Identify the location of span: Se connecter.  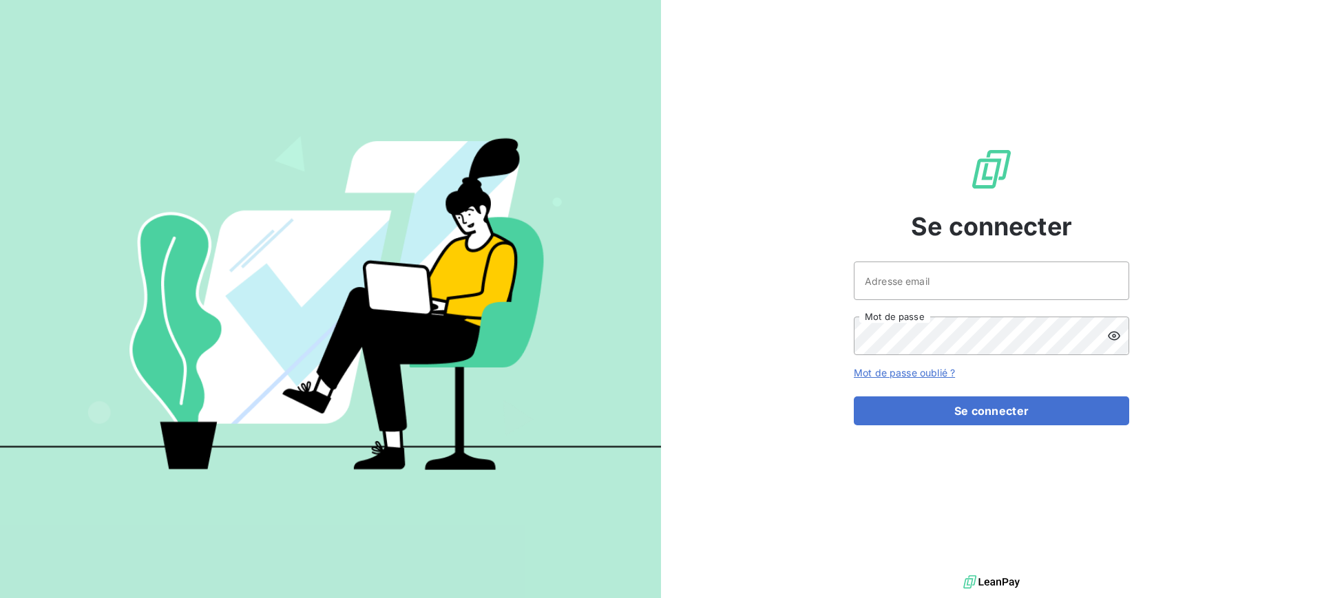
(992, 227).